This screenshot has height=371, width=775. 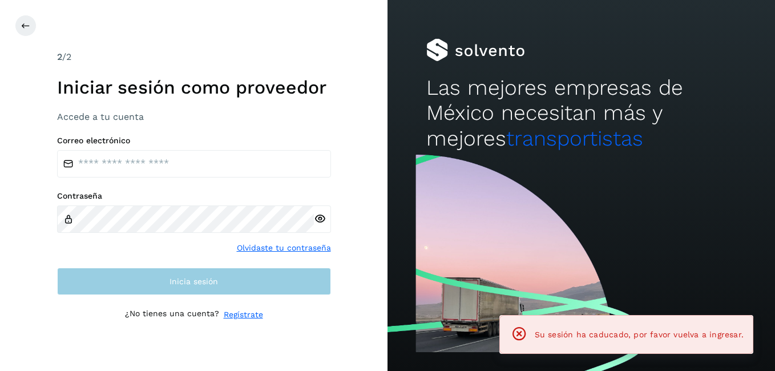 I want to click on span: 2, so click(x=59, y=56).